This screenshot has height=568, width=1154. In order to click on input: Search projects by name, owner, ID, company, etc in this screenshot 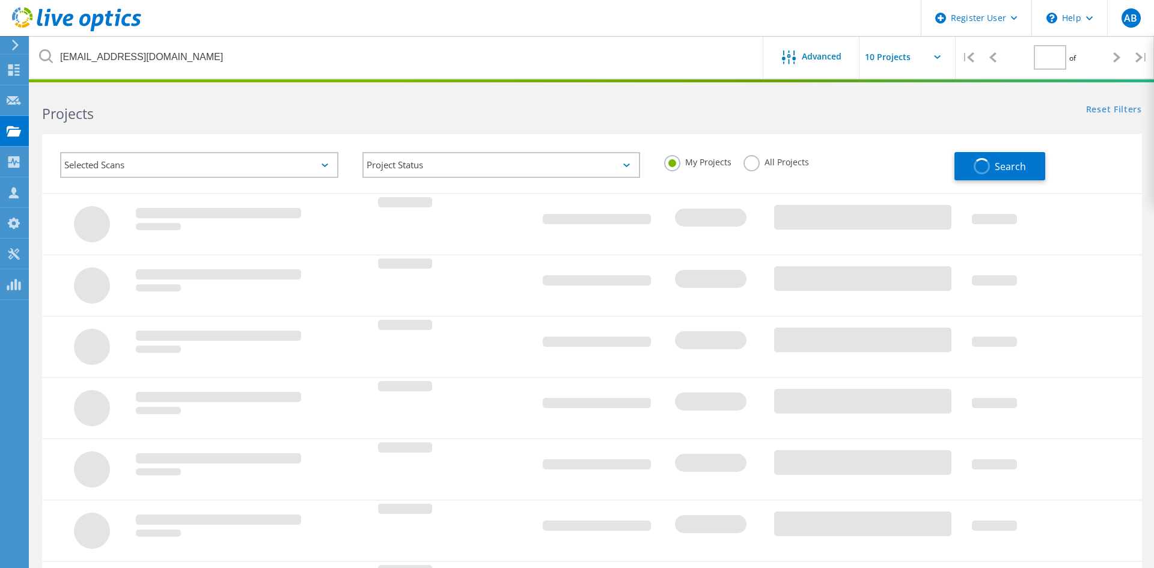, I will do `click(397, 57)`.